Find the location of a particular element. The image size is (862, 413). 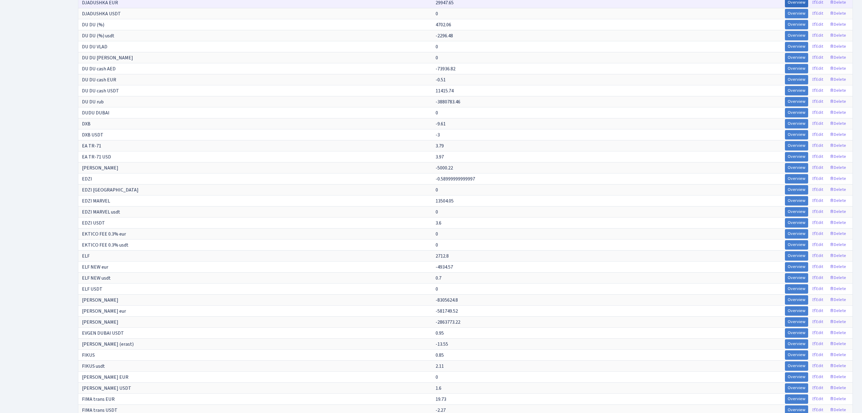

span: 1.6 is located at coordinates (438, 388).